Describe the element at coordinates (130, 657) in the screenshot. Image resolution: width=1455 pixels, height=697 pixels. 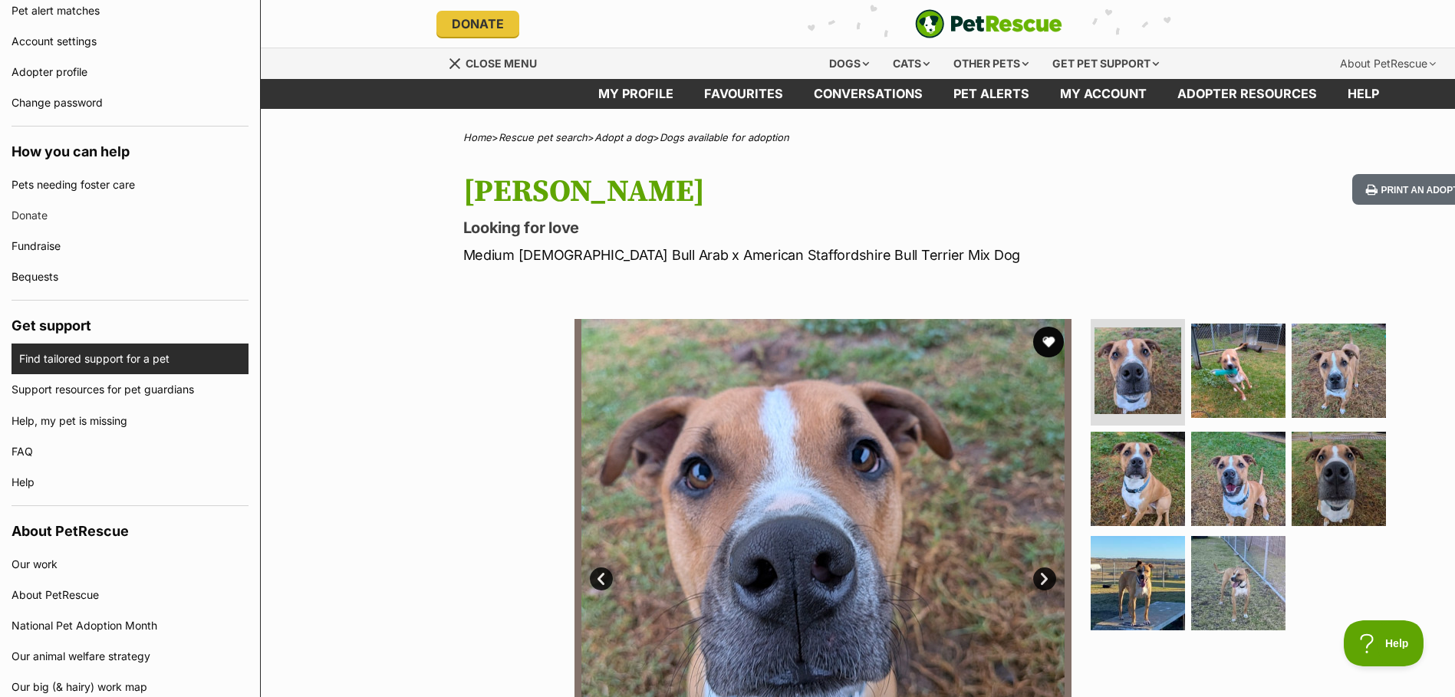
I see `a: Our animal welfare strategy` at that location.